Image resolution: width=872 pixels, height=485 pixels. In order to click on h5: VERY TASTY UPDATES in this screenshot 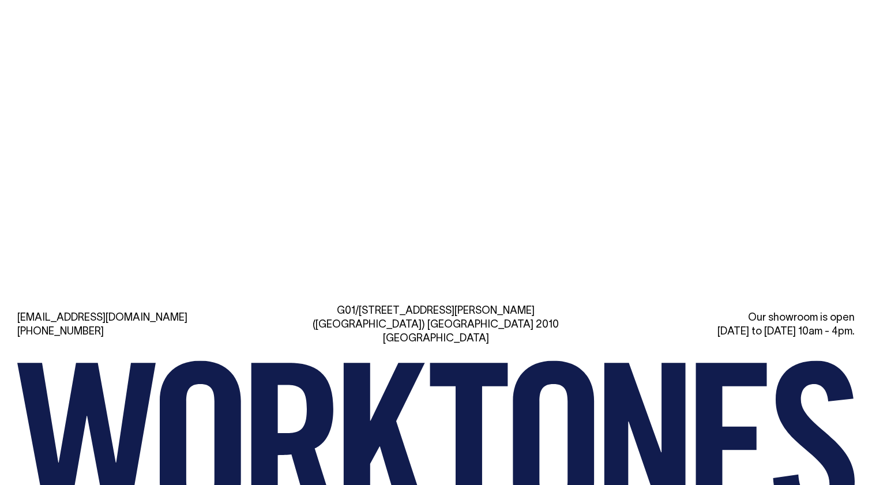, I will do `click(183, 161)`.